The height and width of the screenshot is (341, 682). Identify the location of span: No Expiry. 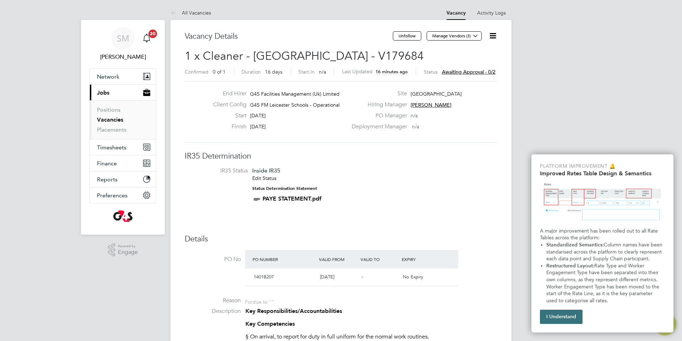
(413, 276).